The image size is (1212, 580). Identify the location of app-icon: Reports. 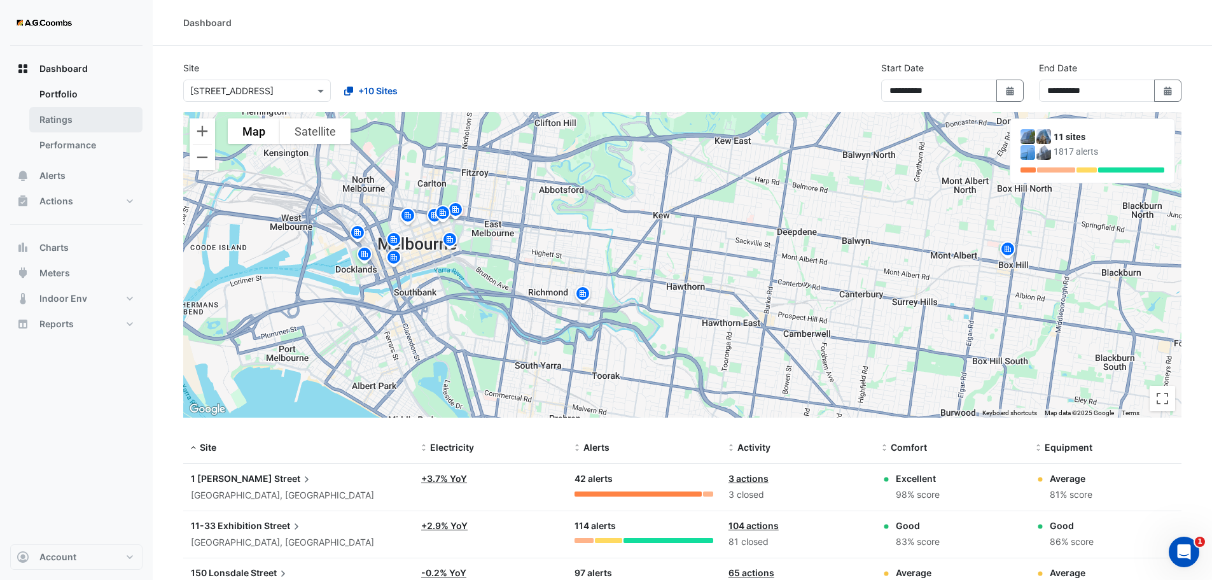
(23, 324).